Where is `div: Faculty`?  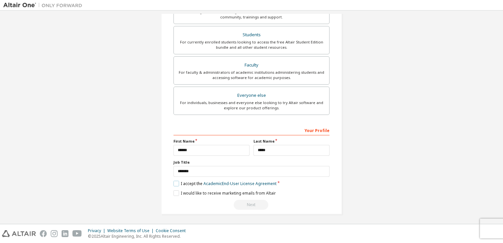 div: Faculty is located at coordinates (252, 65).